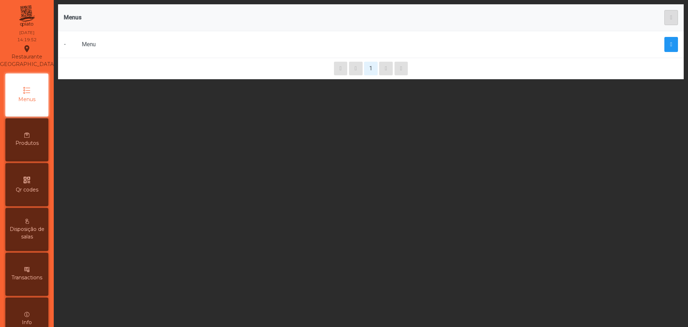 Image resolution: width=688 pixels, height=327 pixels. Describe the element at coordinates (27, 99) in the screenshot. I see `span: Menus` at that location.